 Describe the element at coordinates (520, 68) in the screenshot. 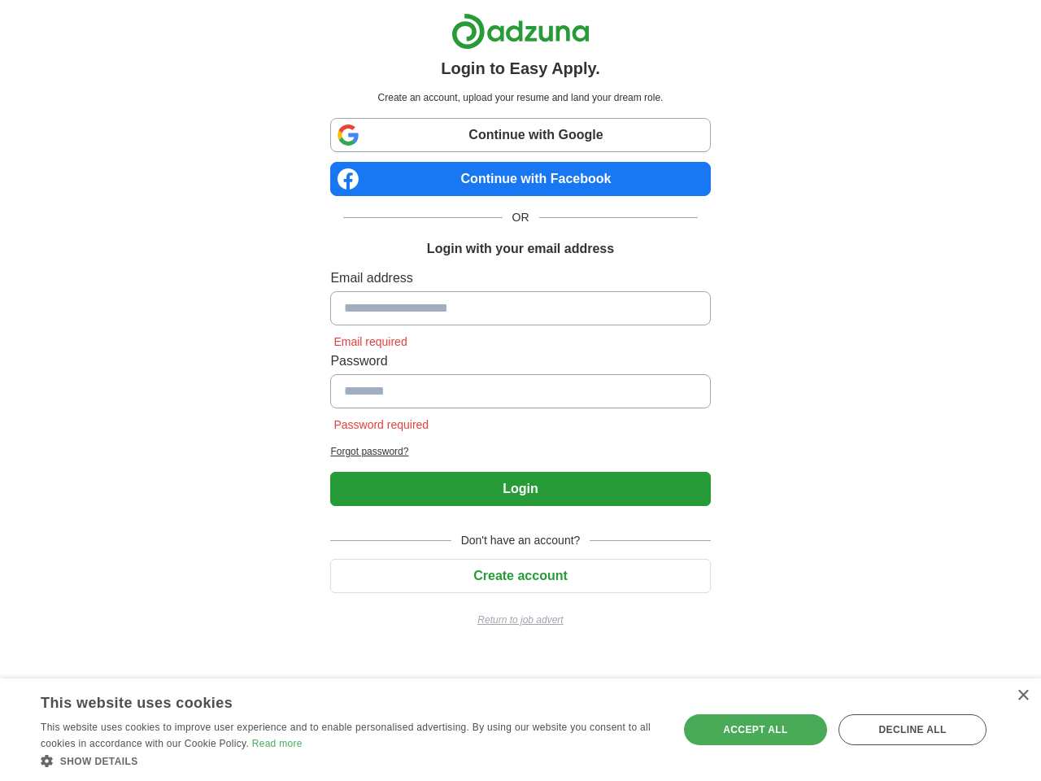

I see `h1: Login to Easy Apply.` at that location.